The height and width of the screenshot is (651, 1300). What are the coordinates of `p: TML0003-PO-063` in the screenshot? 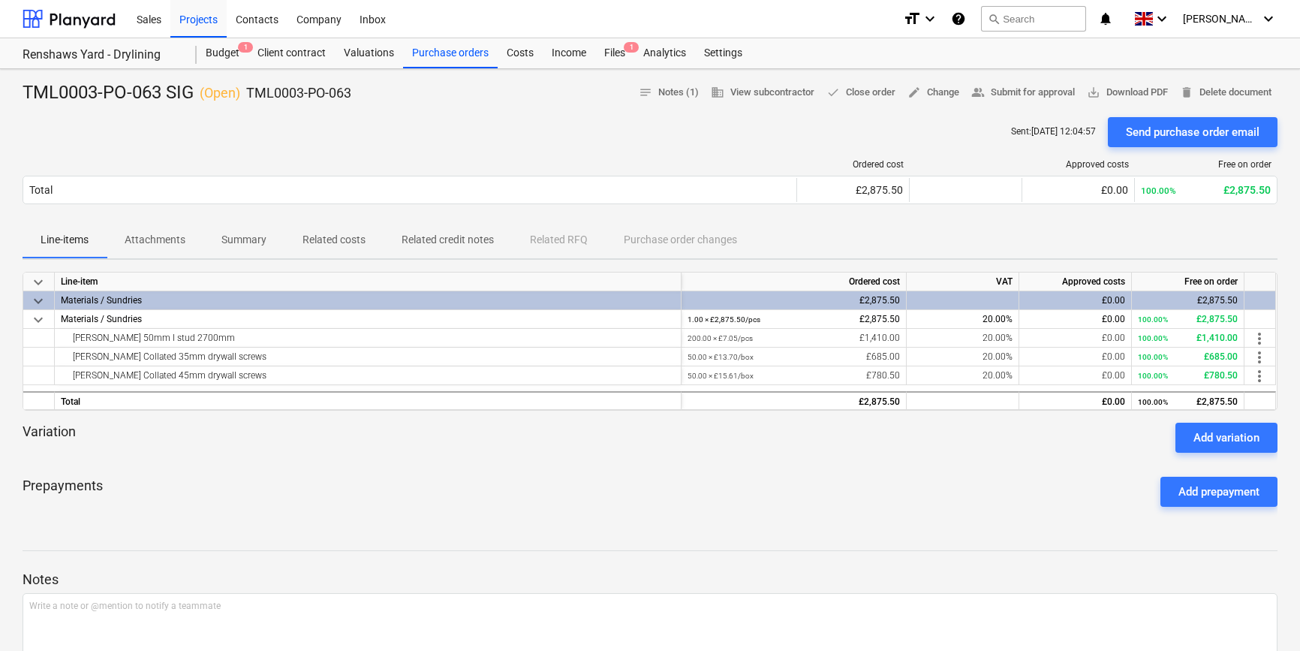 It's located at (299, 93).